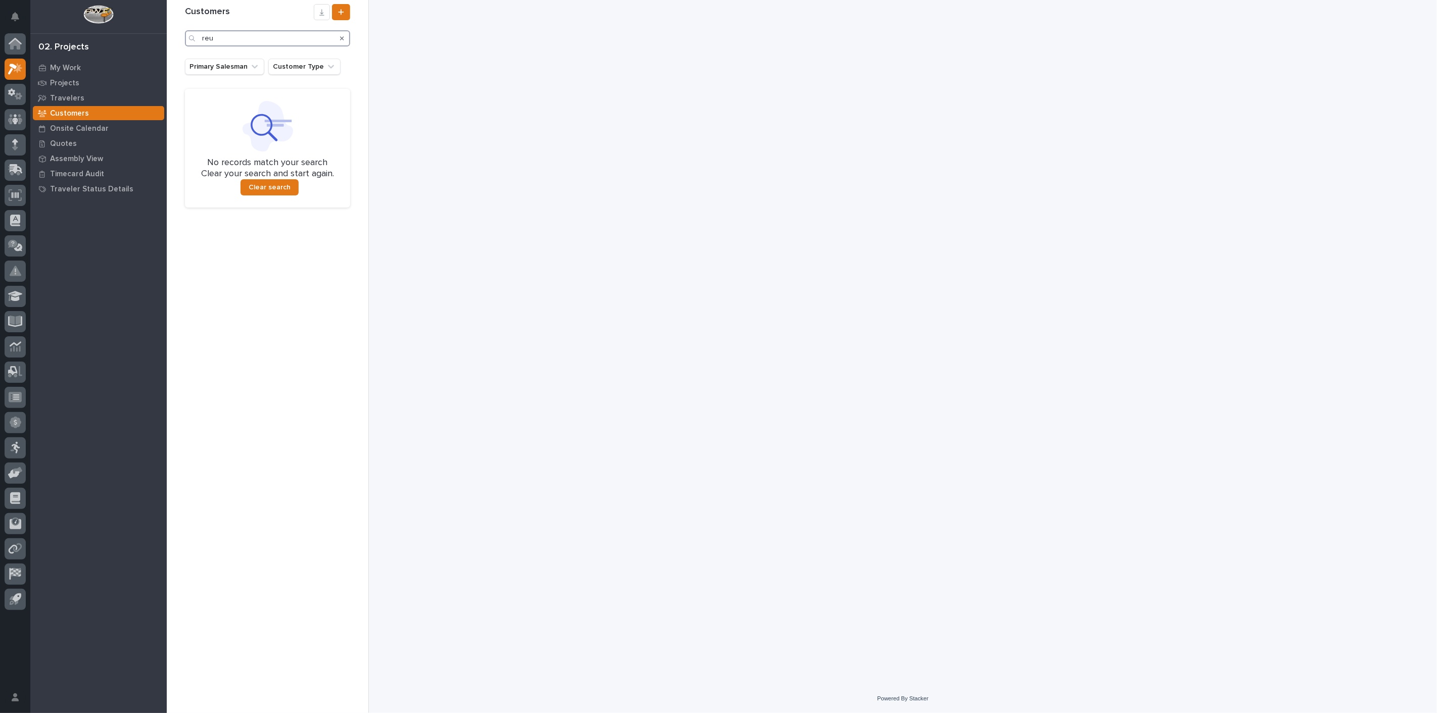  What do you see at coordinates (267, 38) in the screenshot?
I see `input: Search` at bounding box center [267, 38].